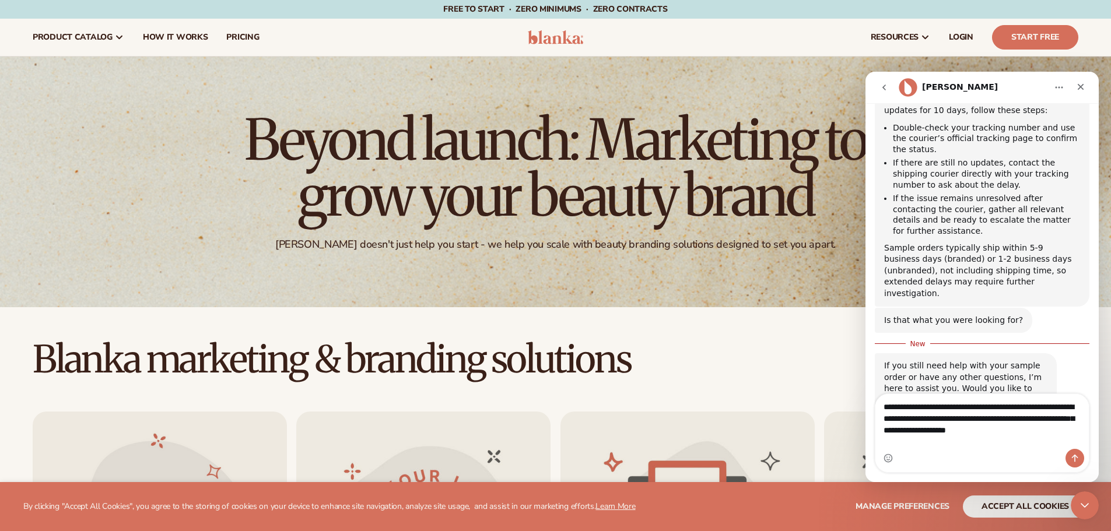  Describe the element at coordinates (209, 387) in the screenshot. I see `button: Send a message…` at that location.